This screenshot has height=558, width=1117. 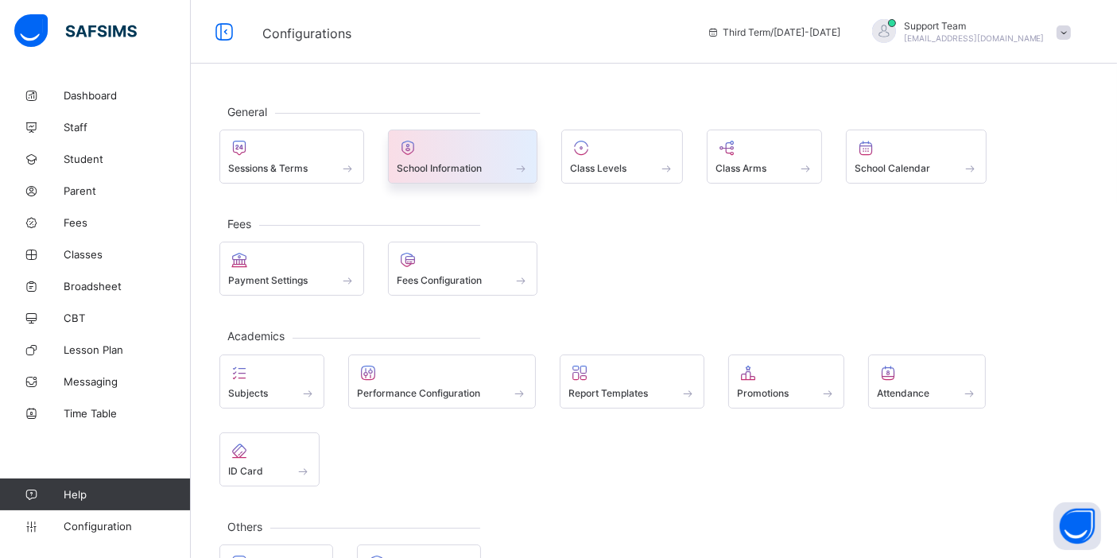 I want to click on span: Performance Configuration, so click(x=418, y=393).